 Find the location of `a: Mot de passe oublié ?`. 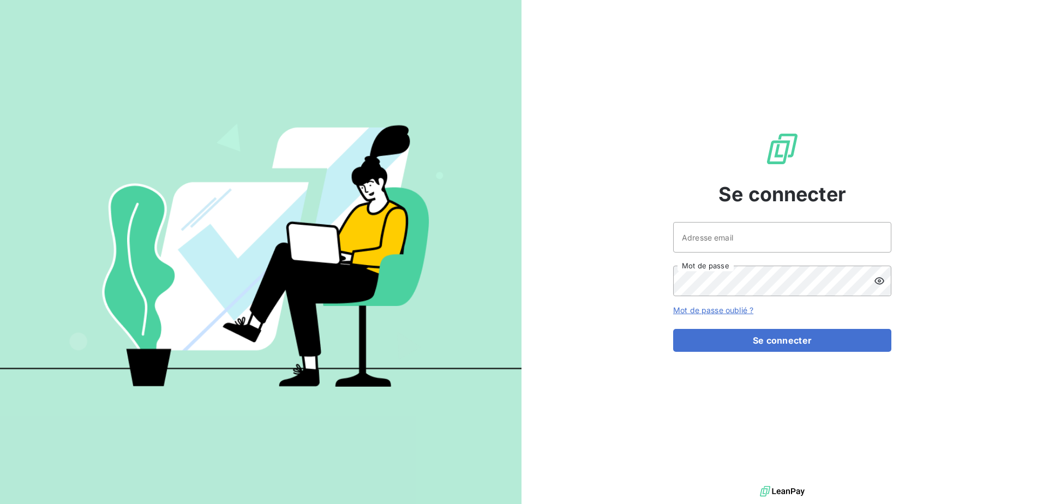

a: Mot de passe oublié ? is located at coordinates (713, 310).